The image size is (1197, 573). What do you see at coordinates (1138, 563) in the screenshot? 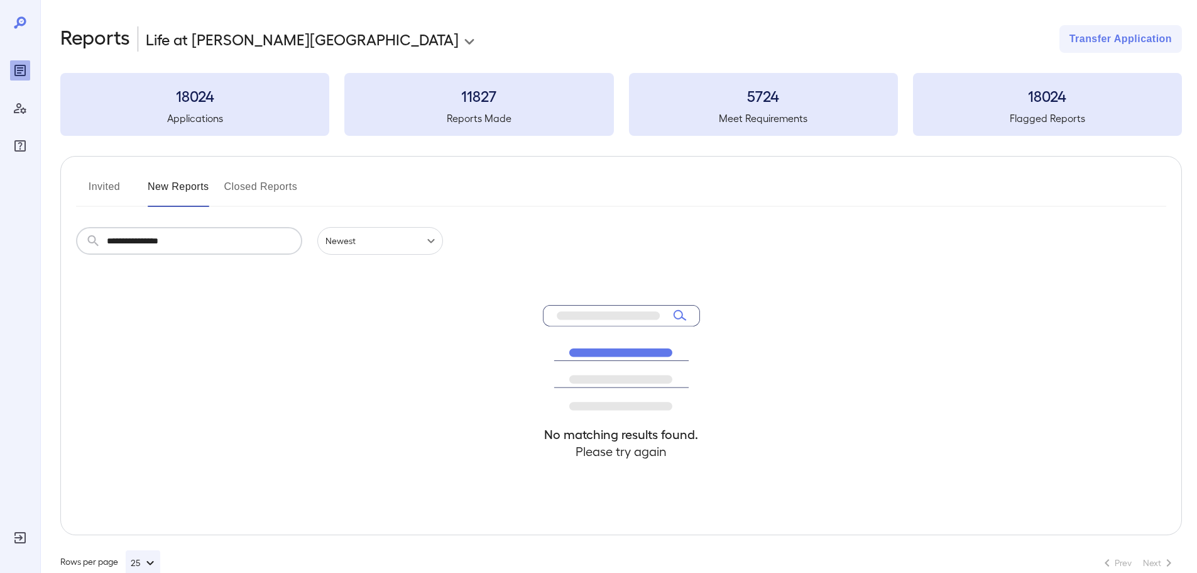
I see `nav: pagination navigation` at bounding box center [1138, 563].